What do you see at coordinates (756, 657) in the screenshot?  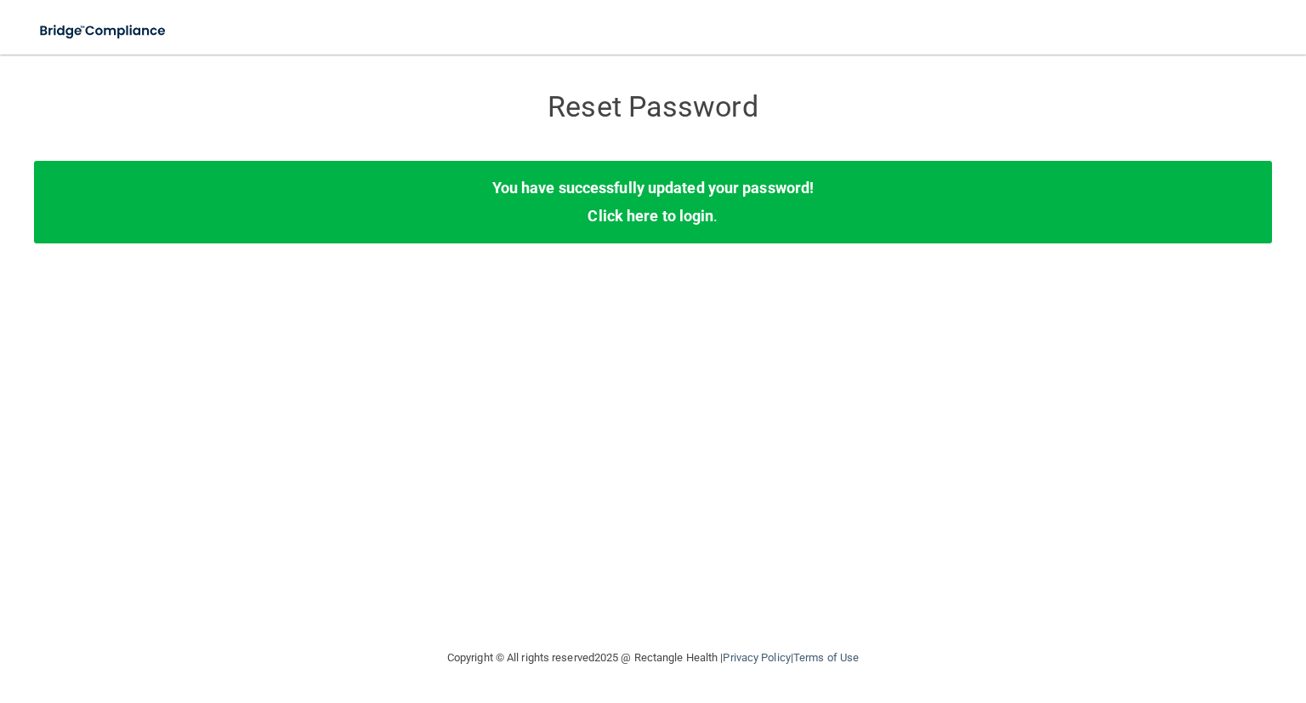 I see `a: Privacy Policy` at bounding box center [756, 657].